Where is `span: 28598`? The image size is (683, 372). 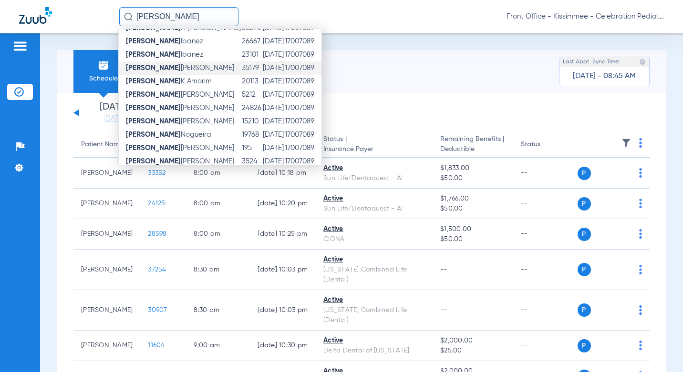
span: 28598 is located at coordinates (157, 234).